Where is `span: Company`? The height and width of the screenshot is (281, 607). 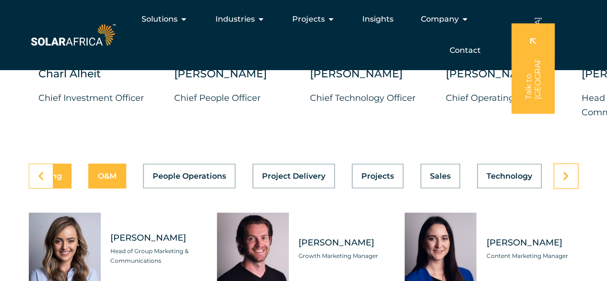 span: Company is located at coordinates (439, 19).